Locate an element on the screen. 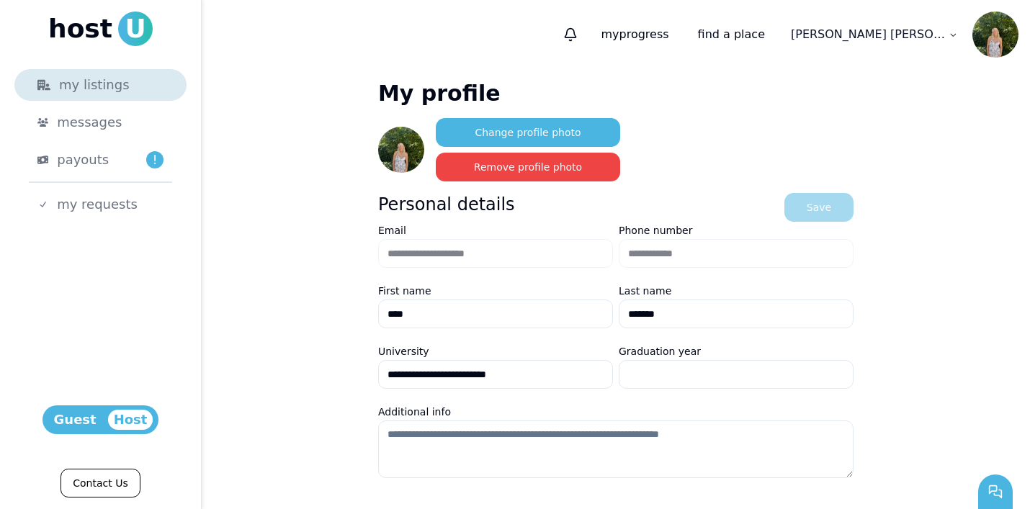 Image resolution: width=1030 pixels, height=509 pixels. a: hostU is located at coordinates (100, 29).